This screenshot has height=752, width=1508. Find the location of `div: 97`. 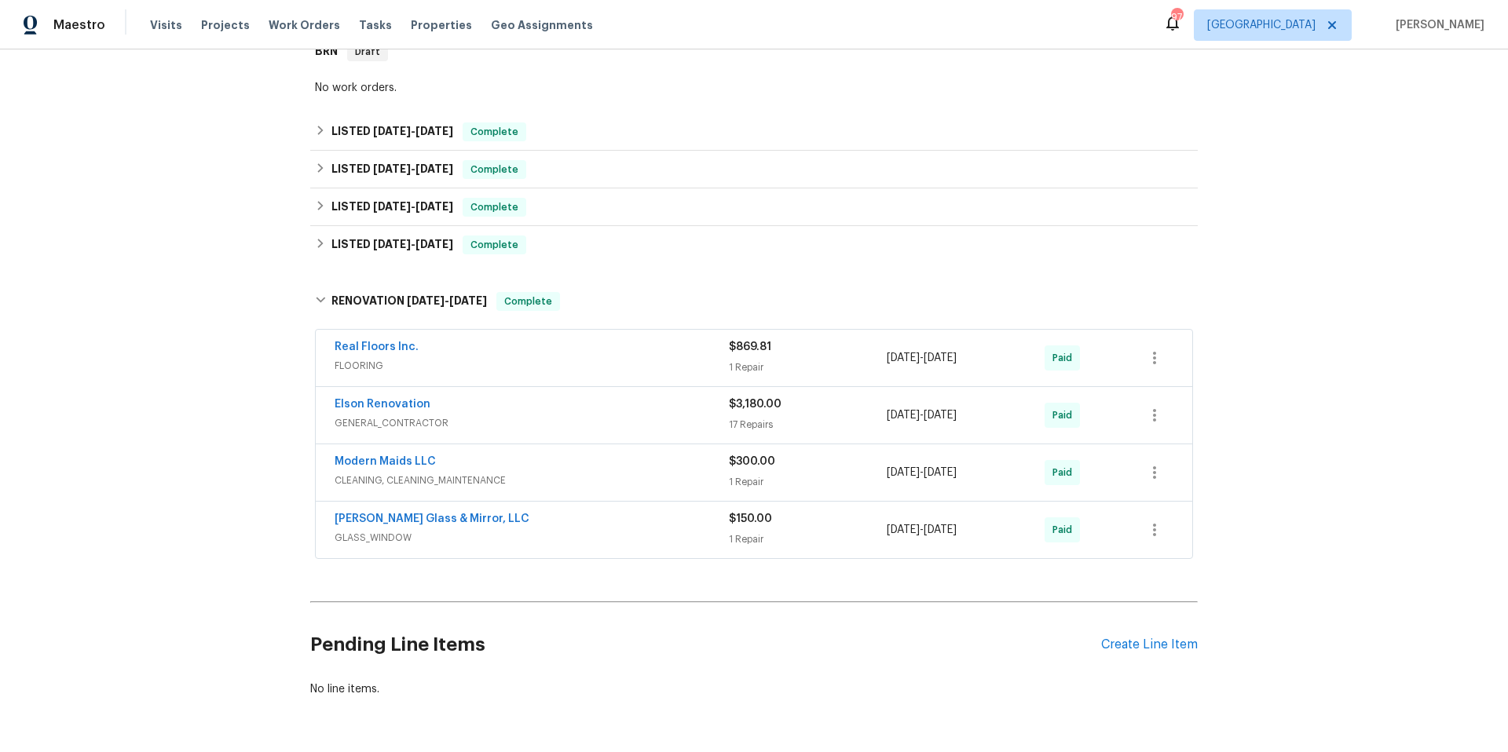

div: 97 is located at coordinates (1176, 17).